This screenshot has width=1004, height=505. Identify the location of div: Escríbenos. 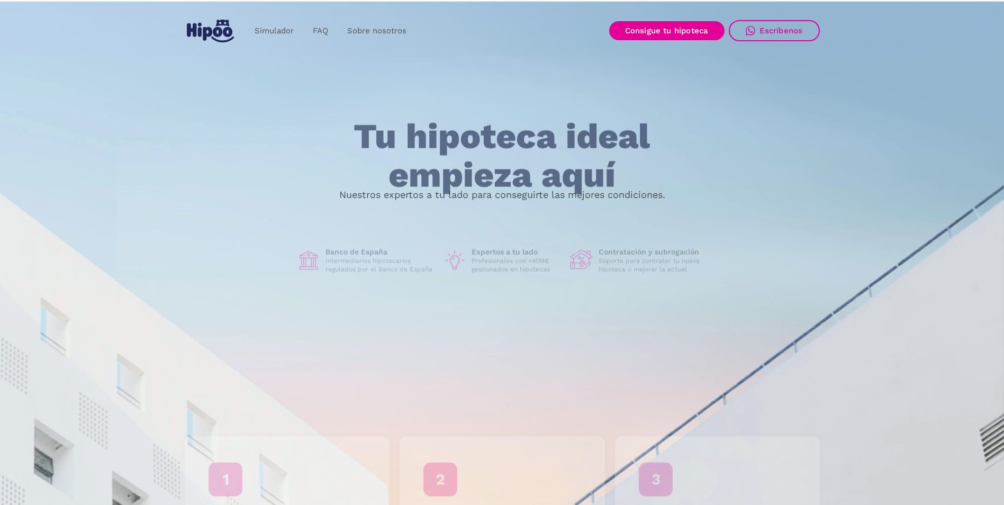
(781, 31).